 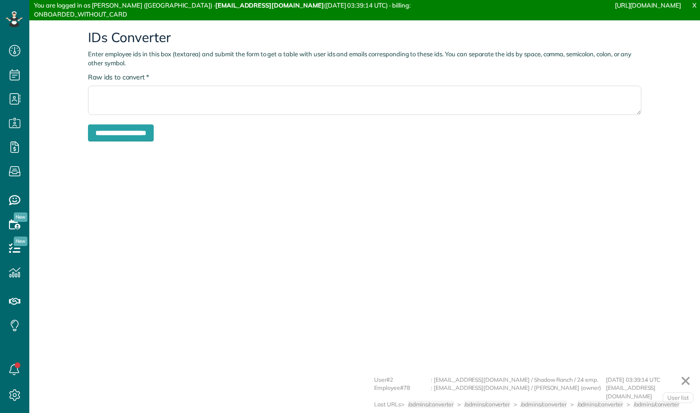 I want to click on label: Raw ids to convert, so click(x=118, y=77).